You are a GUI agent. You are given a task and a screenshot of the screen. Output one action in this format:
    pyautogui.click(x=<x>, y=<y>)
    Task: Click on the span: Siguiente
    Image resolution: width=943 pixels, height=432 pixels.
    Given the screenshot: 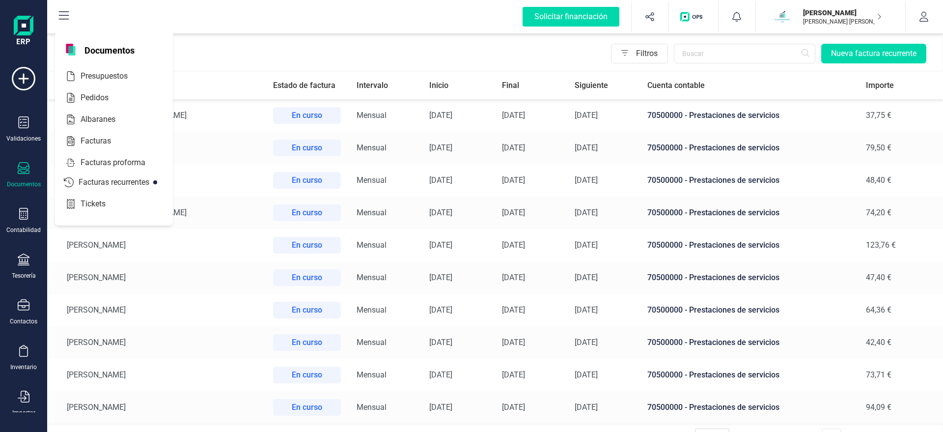 What is the action you would take?
    pyautogui.click(x=591, y=85)
    